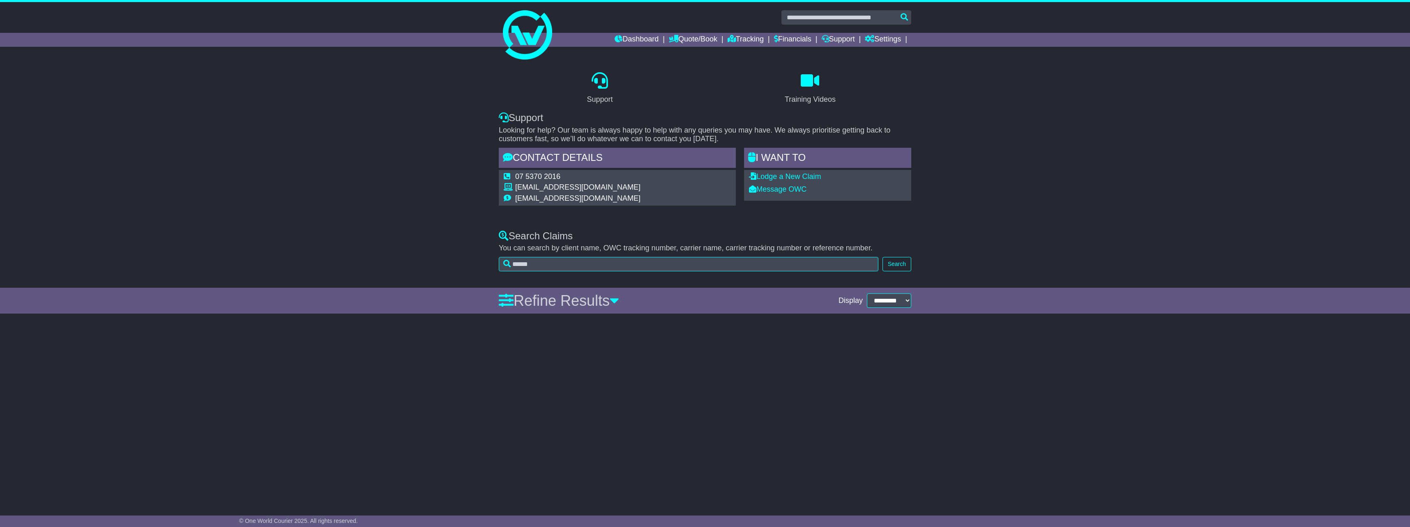  I want to click on a: Settings, so click(883, 40).